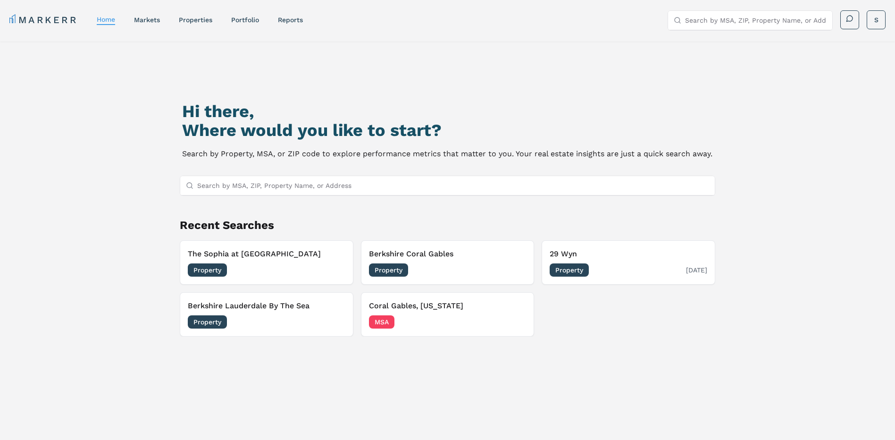 This screenshot has width=895, height=440. I want to click on h3: 29 Wyn, so click(629, 254).